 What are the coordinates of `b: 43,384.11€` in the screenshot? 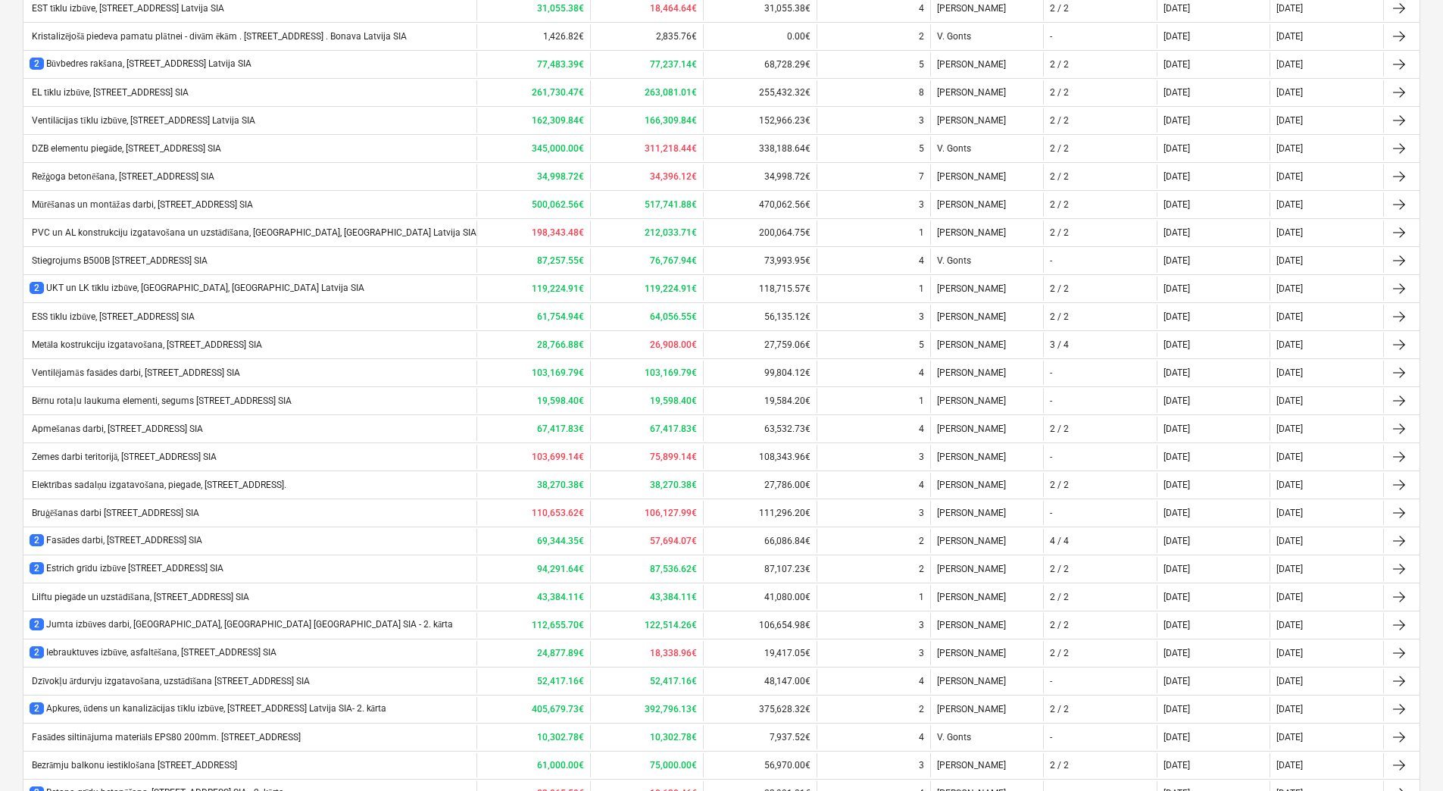 It's located at (561, 597).